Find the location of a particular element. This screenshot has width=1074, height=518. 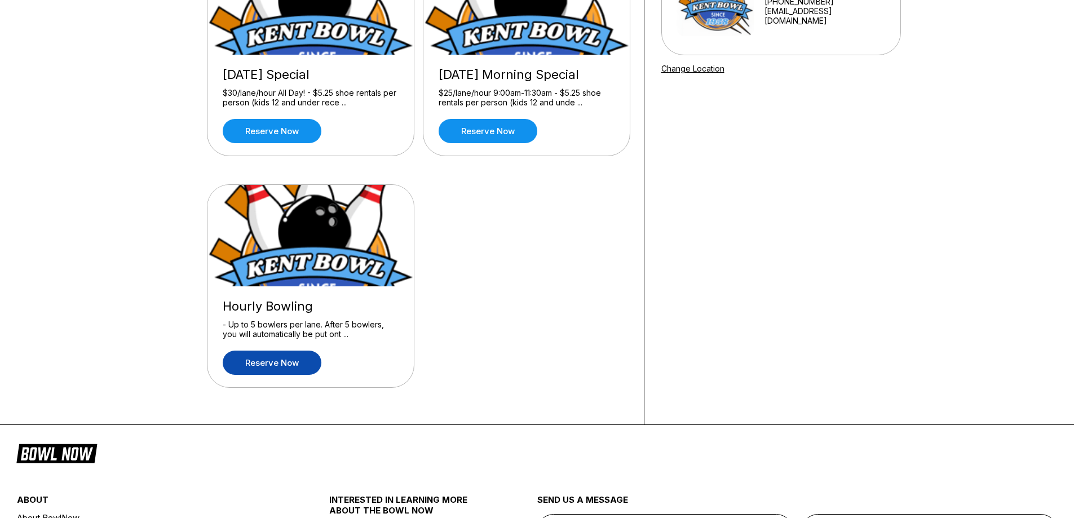

div: $25/lane/hour 9:00am-11:30am - $5.25 shoe rentals per person (kids 12 and unde ... is located at coordinates (526, 98).